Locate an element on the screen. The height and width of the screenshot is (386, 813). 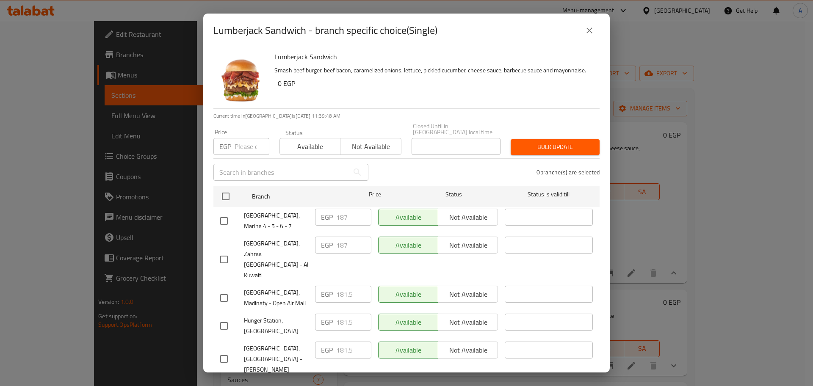
span: Bulk update is located at coordinates (555, 147).